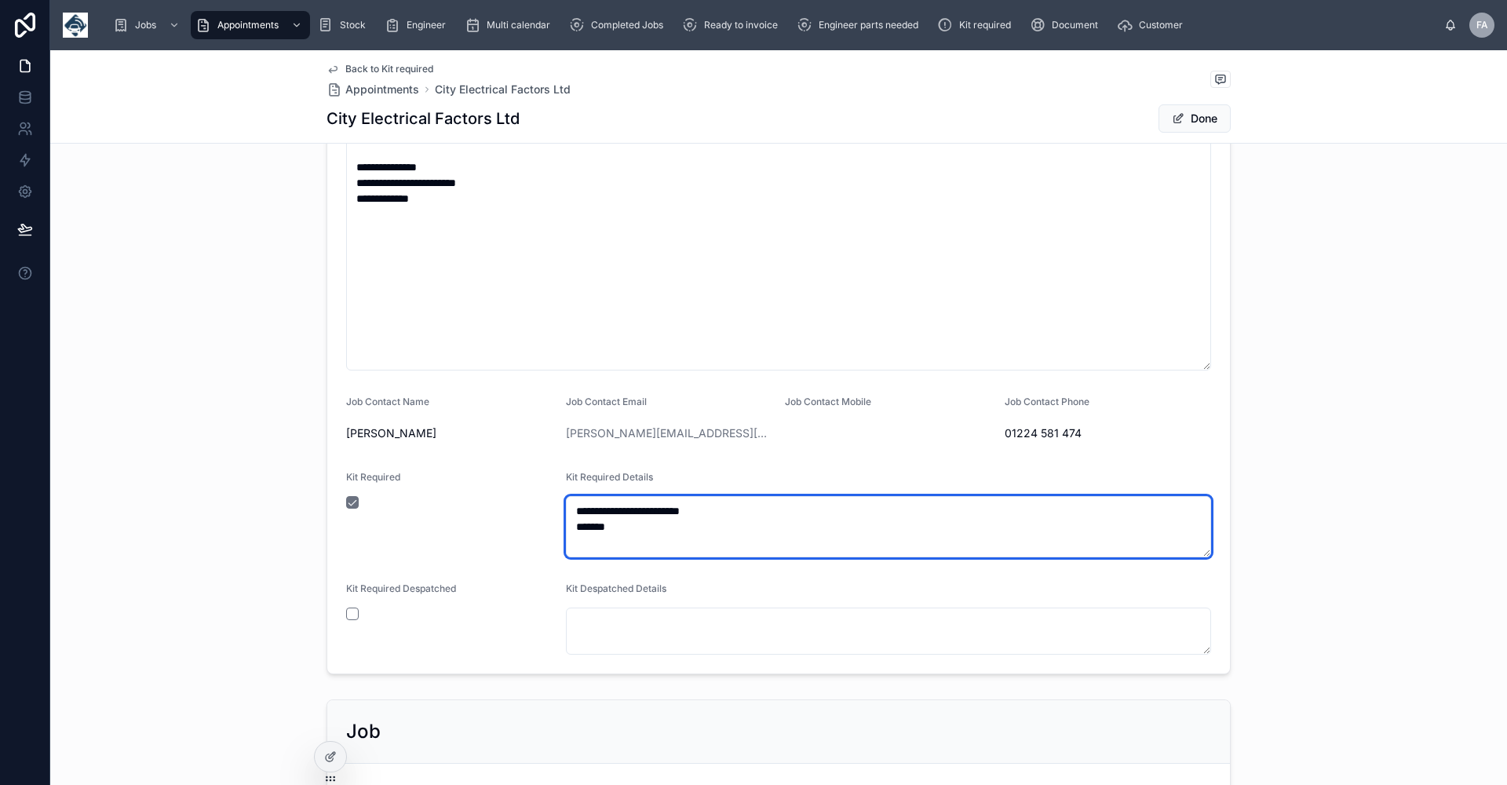  Describe the element at coordinates (627, 25) in the screenshot. I see `span: Completed Jobs` at that location.